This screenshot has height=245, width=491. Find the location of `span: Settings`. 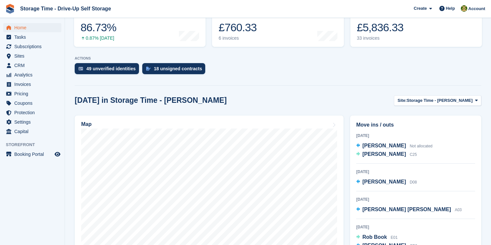

span: Settings is located at coordinates (34, 122).